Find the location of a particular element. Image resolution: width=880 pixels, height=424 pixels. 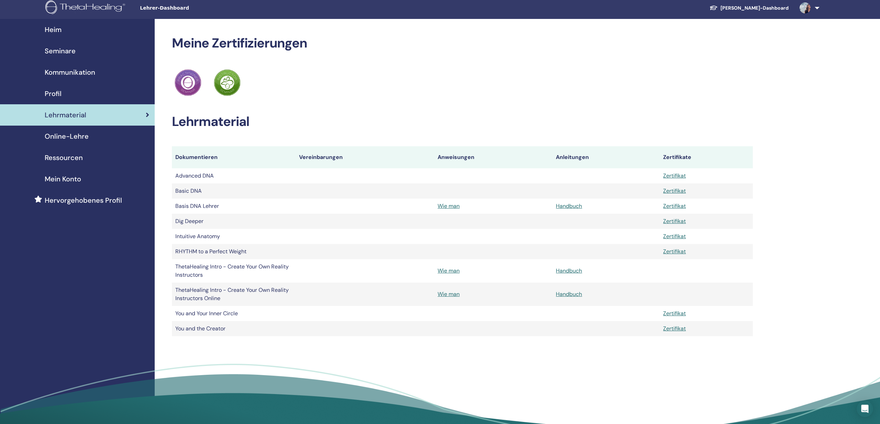

th: Dokumentieren is located at coordinates (234, 157).